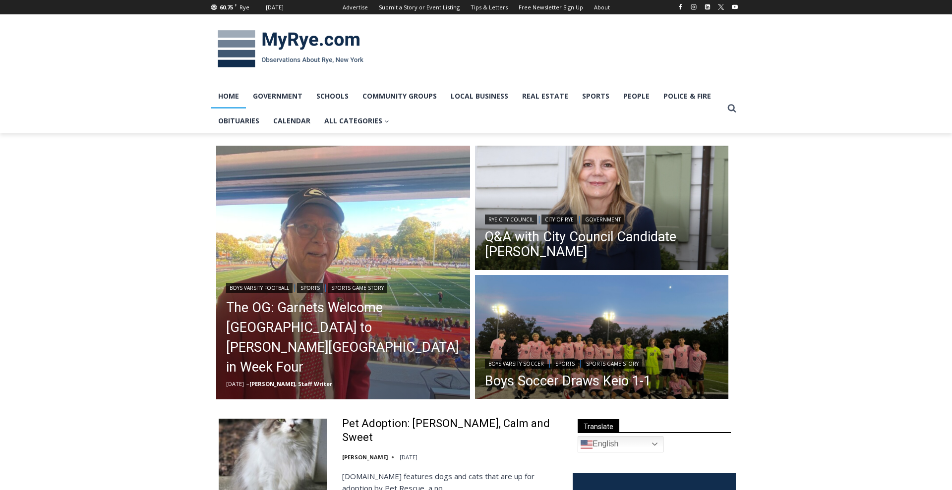 This screenshot has height=490, width=952. Describe the element at coordinates (568, 381) in the screenshot. I see `a: Boys Soccer Draws Keio 1-1` at that location.